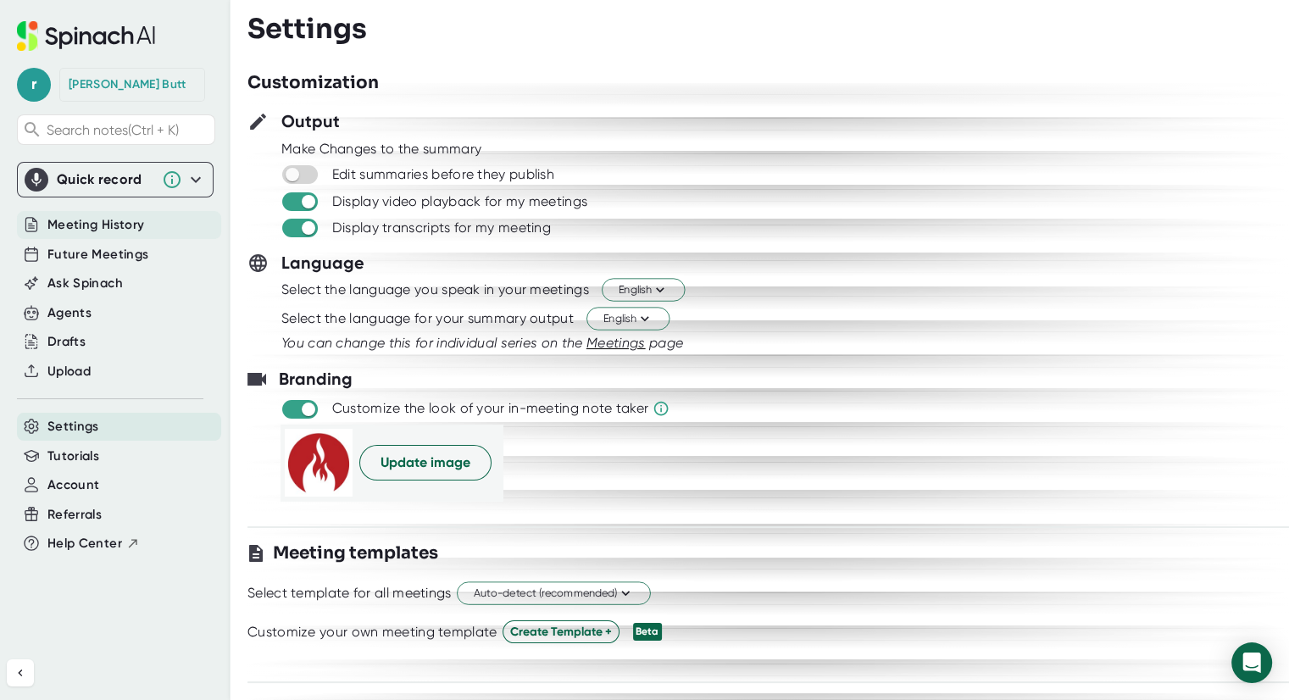  I want to click on span: Upload, so click(69, 371).